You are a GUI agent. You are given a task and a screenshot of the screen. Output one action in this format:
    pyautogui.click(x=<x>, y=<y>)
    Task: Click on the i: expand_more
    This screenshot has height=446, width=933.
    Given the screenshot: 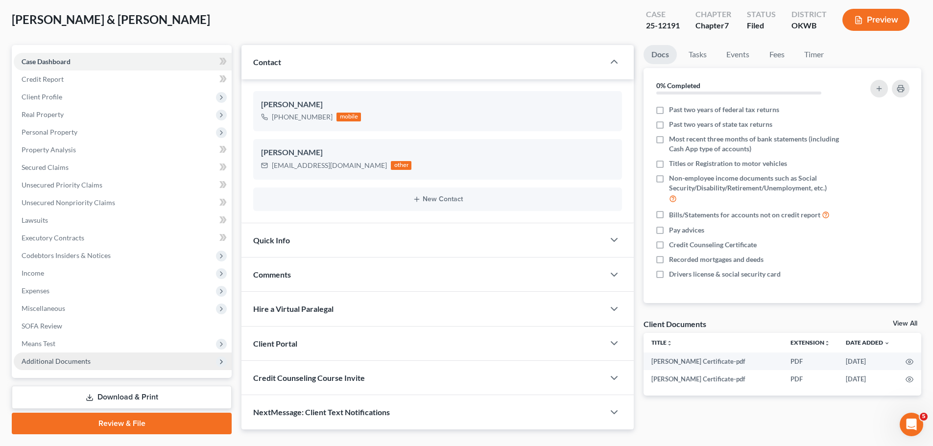 What is the action you would take?
    pyautogui.click(x=887, y=343)
    